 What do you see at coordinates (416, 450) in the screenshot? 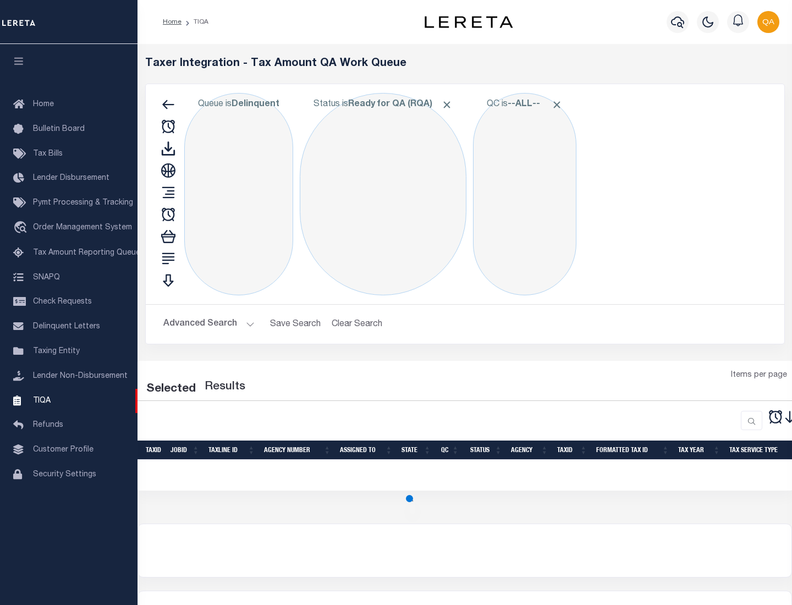
I see `th: State` at bounding box center [416, 450].